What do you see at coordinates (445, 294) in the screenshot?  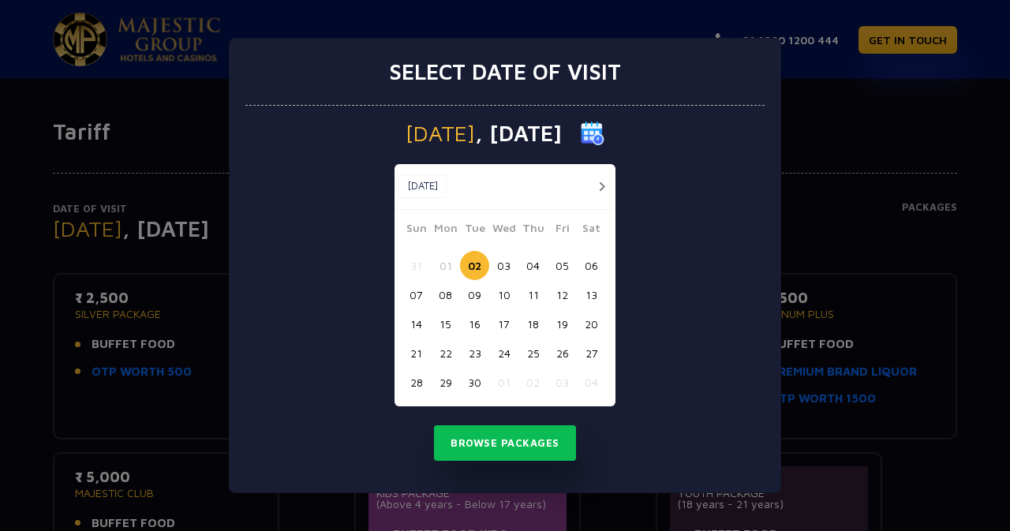 I see `button: 08` at bounding box center [445, 294].